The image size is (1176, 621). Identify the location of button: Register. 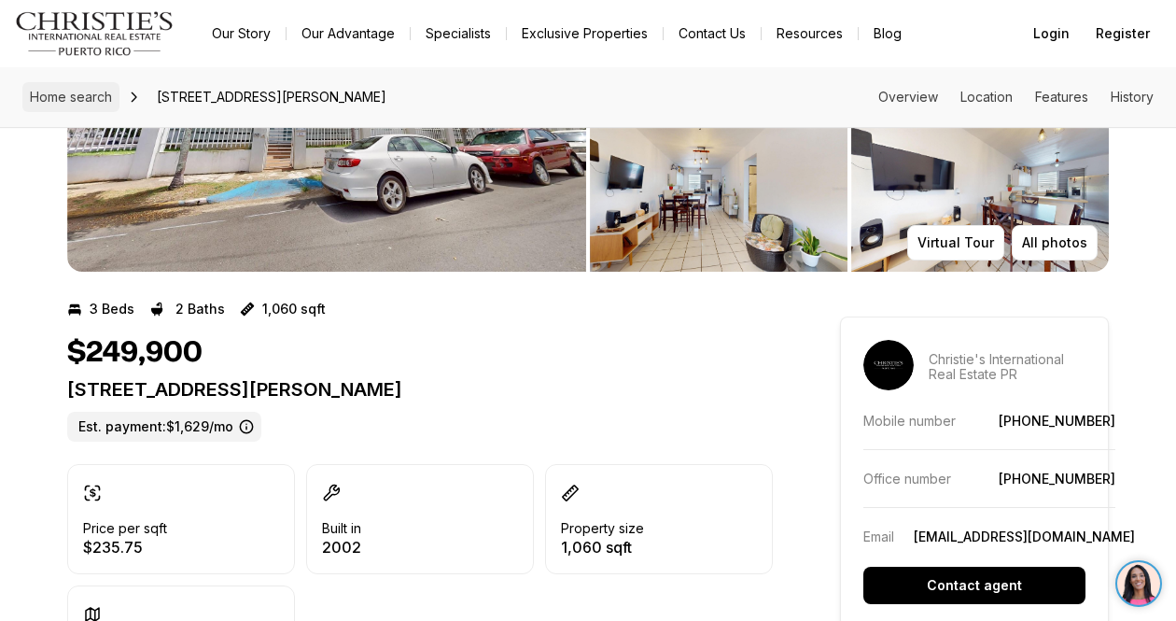
(1123, 34).